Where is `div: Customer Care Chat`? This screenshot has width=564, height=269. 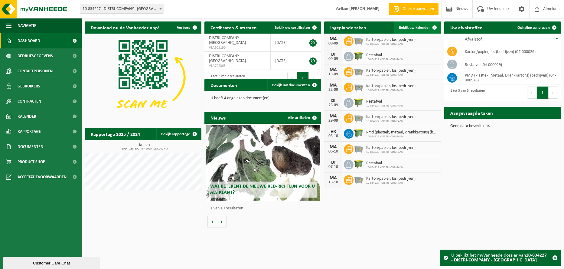 div: Customer Care Chat is located at coordinates (48, 7).